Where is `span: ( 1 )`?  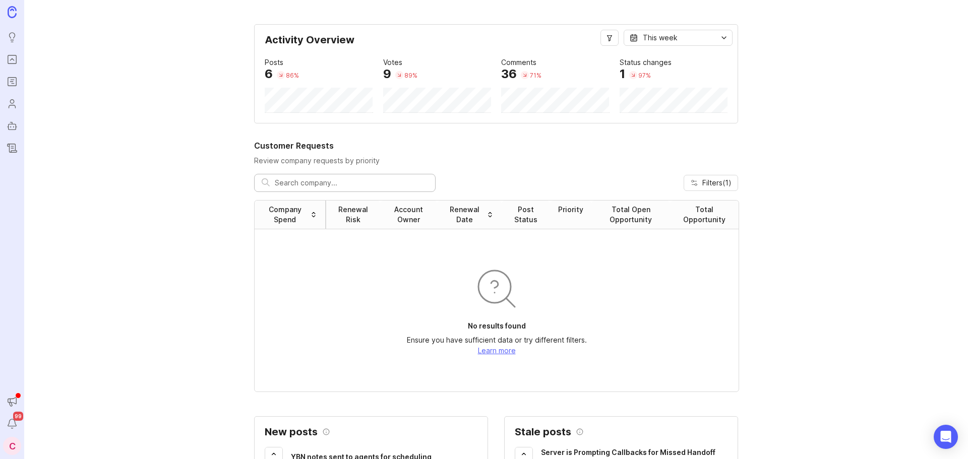
span: ( 1 ) is located at coordinates (727, 183).